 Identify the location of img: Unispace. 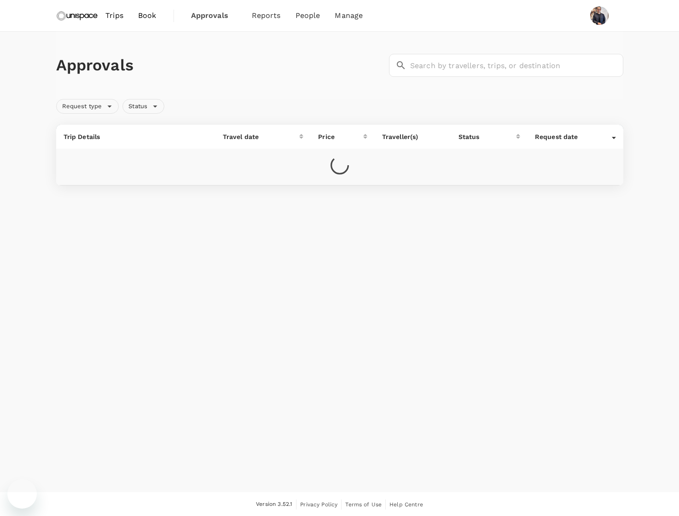
(77, 16).